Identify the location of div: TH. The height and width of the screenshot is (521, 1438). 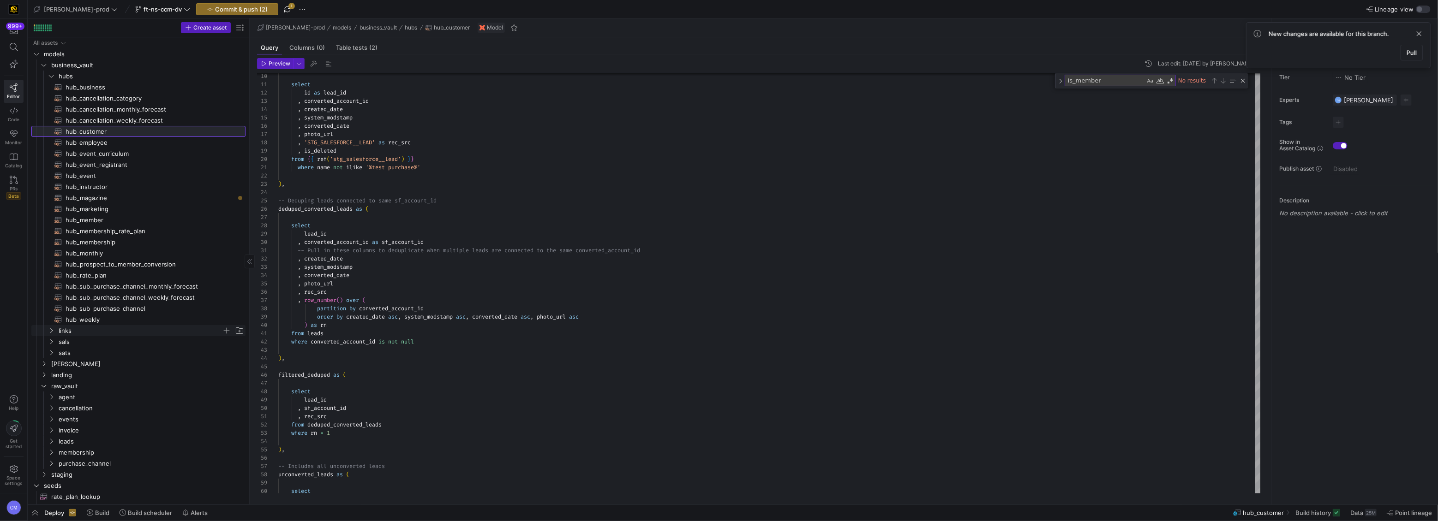
(1338, 100).